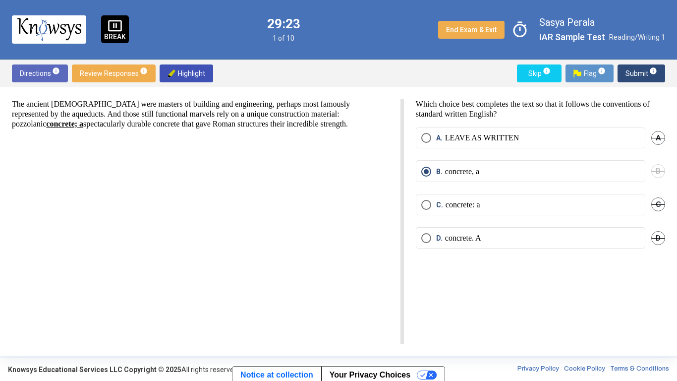 Image resolution: width=677 pixels, height=381 pixels. What do you see at coordinates (463, 205) in the screenshot?
I see `p: concrete: a` at bounding box center [463, 205].